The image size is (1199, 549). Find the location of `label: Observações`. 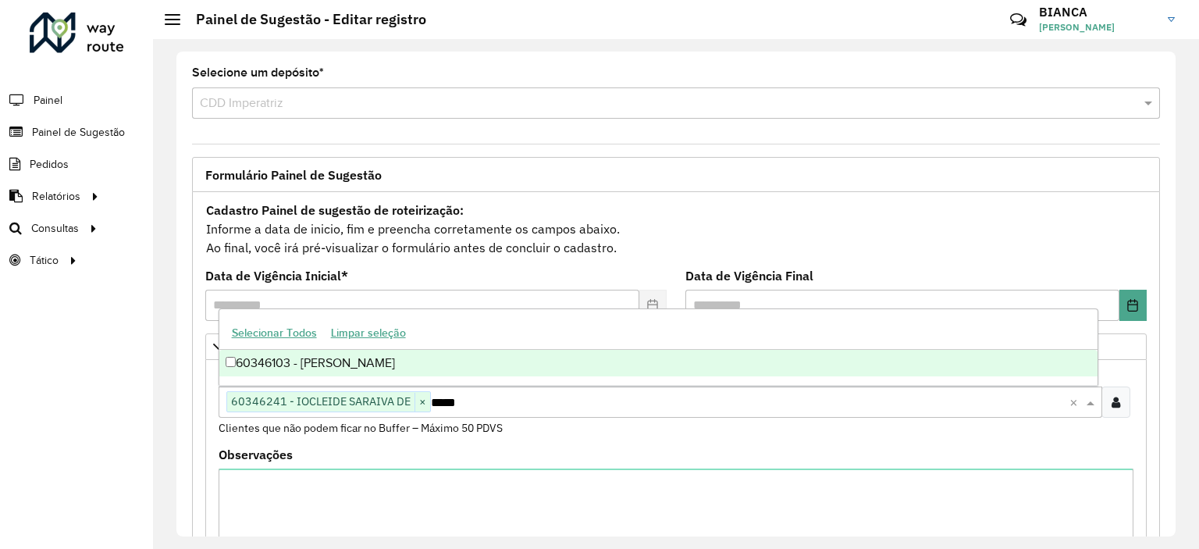

label: Observações is located at coordinates (255, 454).